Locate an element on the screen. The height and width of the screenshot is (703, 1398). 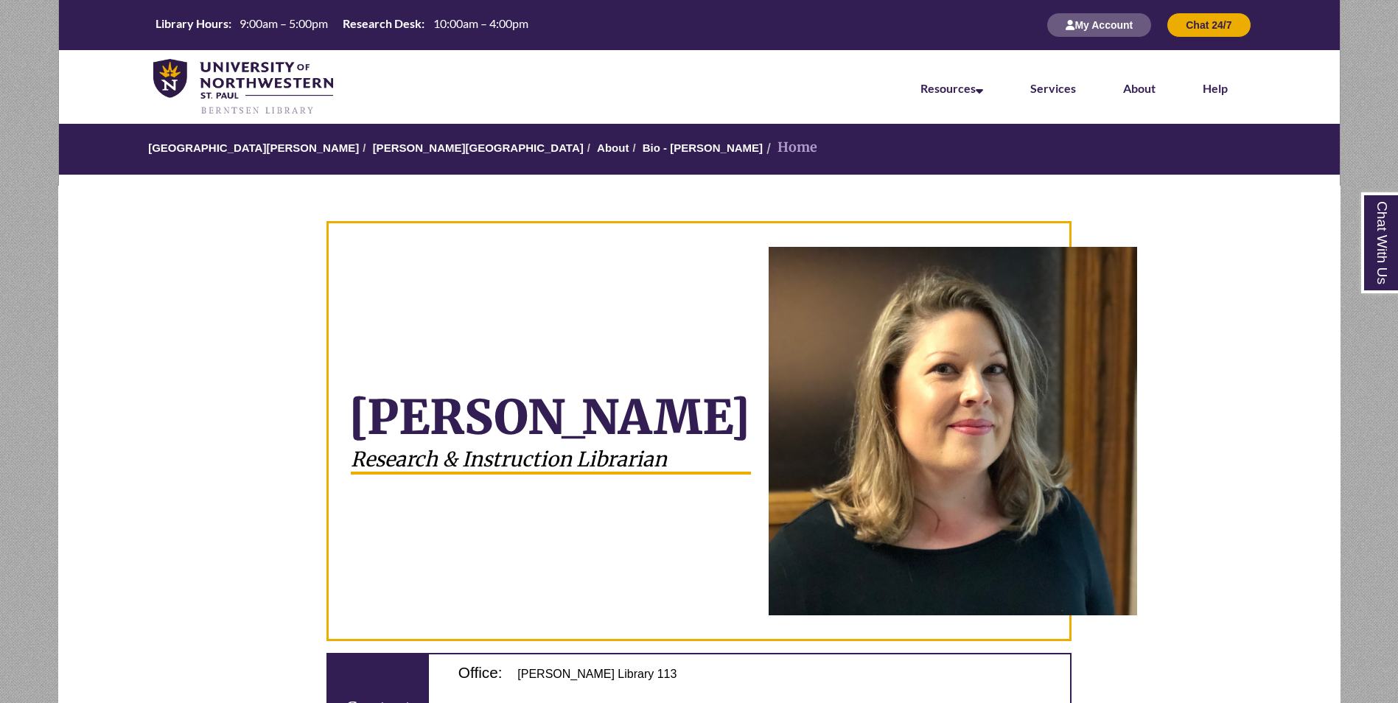
a: Resources is located at coordinates (951, 88).